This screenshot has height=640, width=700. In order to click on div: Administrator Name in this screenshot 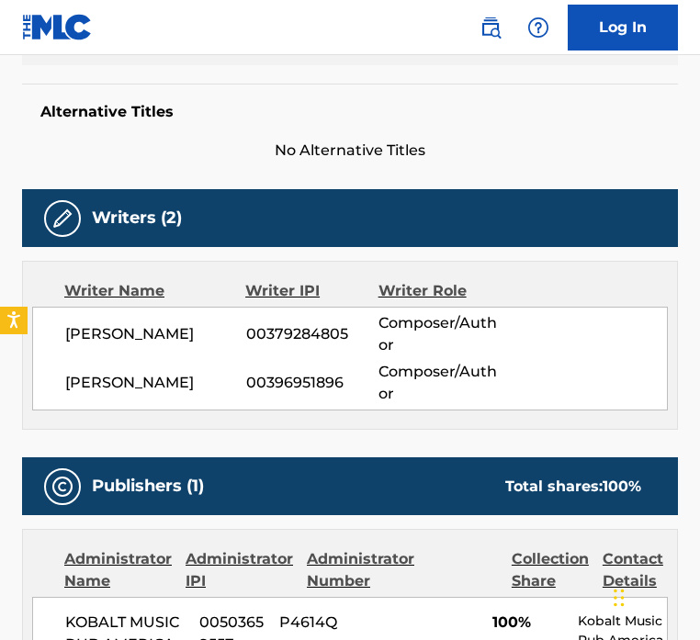, I will do `click(118, 570)`.